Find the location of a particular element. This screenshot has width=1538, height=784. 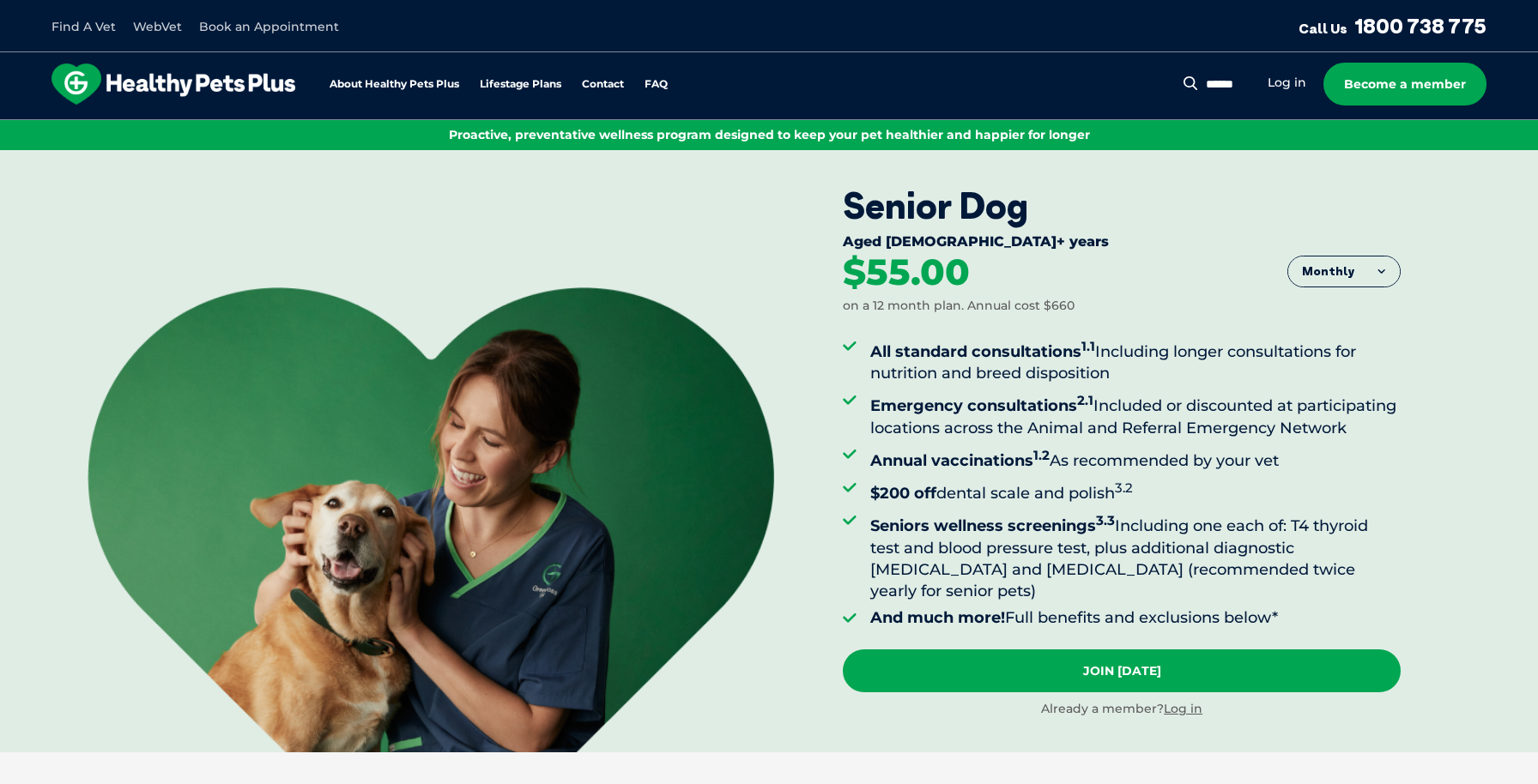

li: Included or discounted at participating locations across the Animal and Referral Emergency Network is located at coordinates (1135, 413).